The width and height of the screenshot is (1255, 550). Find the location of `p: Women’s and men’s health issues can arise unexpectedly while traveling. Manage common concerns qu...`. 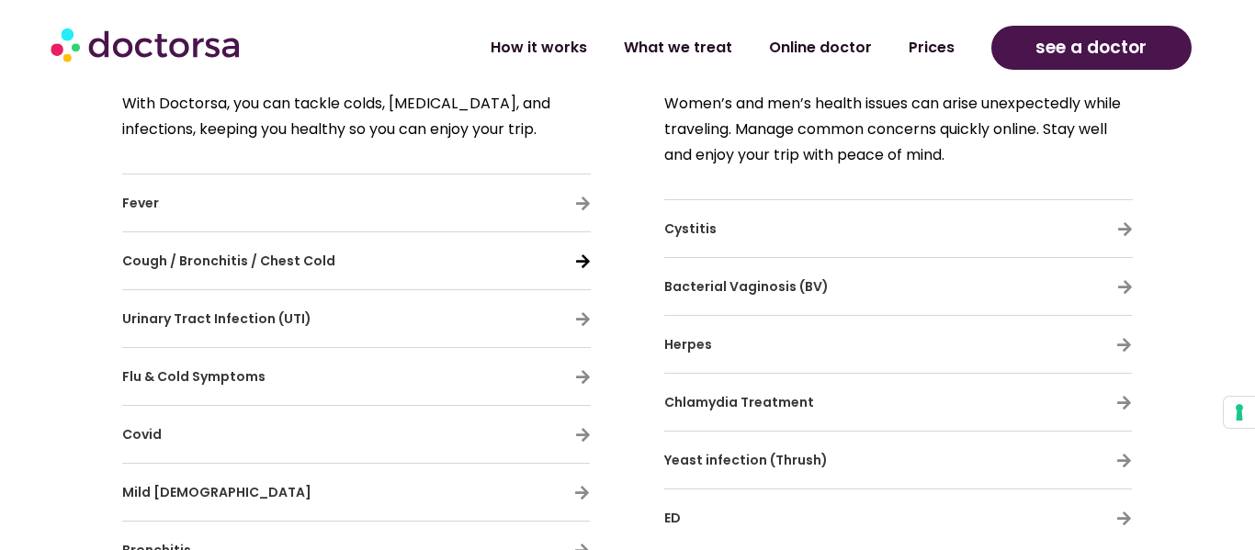

p: Women’s and men’s health issues can arise unexpectedly while traveling. Manage common concerns qu... is located at coordinates (898, 130).